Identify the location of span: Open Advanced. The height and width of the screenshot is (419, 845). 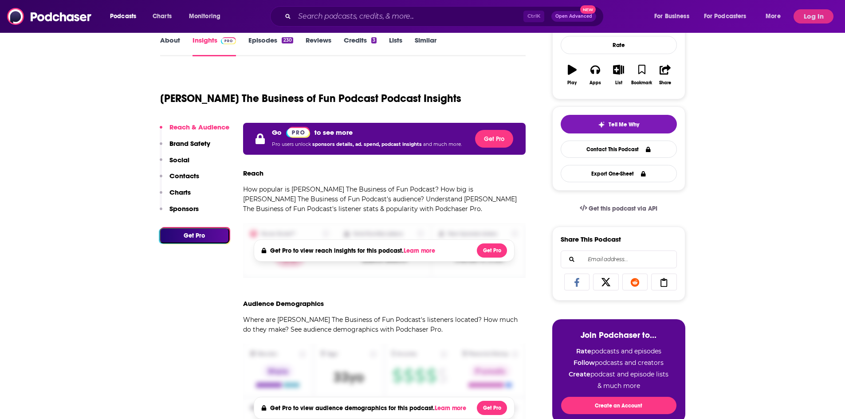
(574, 16).